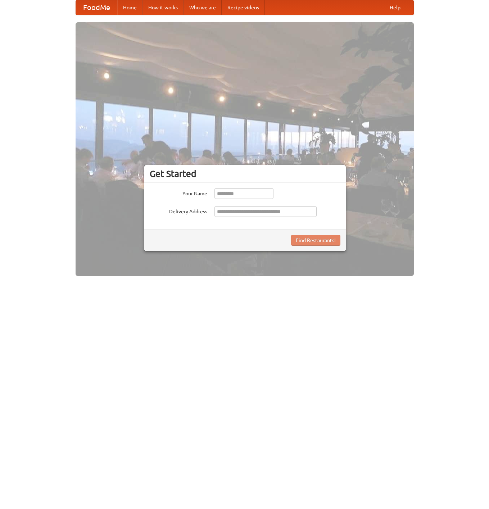 The height and width of the screenshot is (509, 489). What do you see at coordinates (178, 192) in the screenshot?
I see `label: Your Name` at bounding box center [178, 192].